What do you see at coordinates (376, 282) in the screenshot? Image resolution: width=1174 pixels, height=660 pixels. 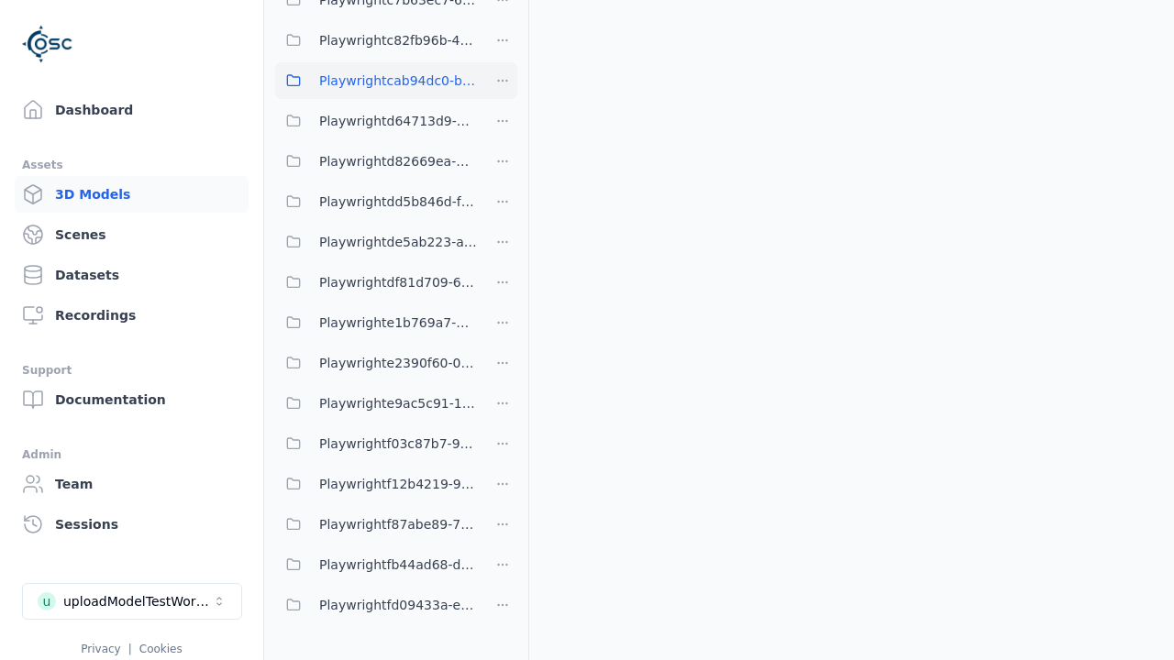 I see `button: Playwrightdf81d709-6511-4a67-8e35-601024cdf8cb` at bounding box center [376, 282].